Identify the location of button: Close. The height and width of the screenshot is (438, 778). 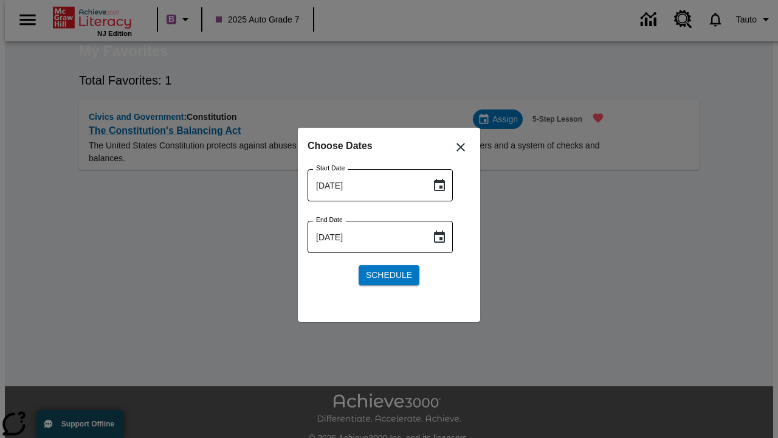
(461, 147).